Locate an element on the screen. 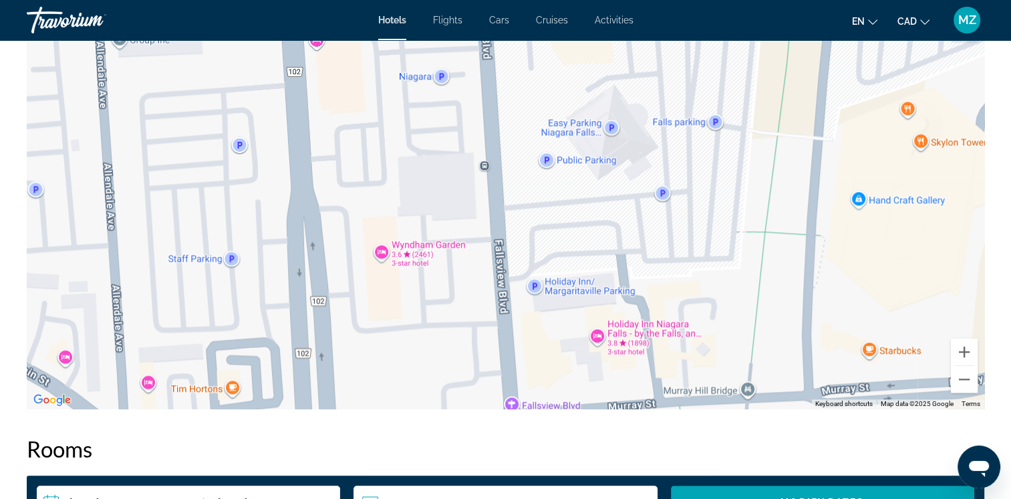 The image size is (1011, 499). span: Hotels is located at coordinates (392, 20).